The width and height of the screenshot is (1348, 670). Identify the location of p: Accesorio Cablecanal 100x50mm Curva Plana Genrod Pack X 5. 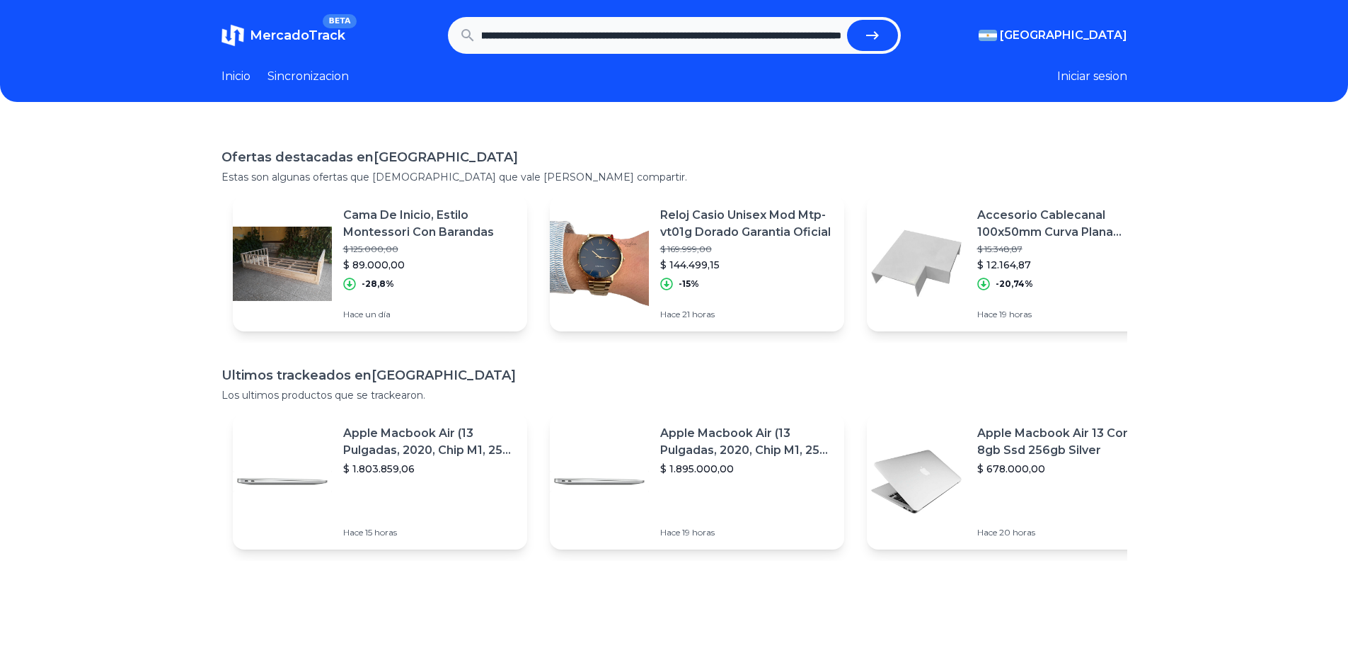
(1064, 224).